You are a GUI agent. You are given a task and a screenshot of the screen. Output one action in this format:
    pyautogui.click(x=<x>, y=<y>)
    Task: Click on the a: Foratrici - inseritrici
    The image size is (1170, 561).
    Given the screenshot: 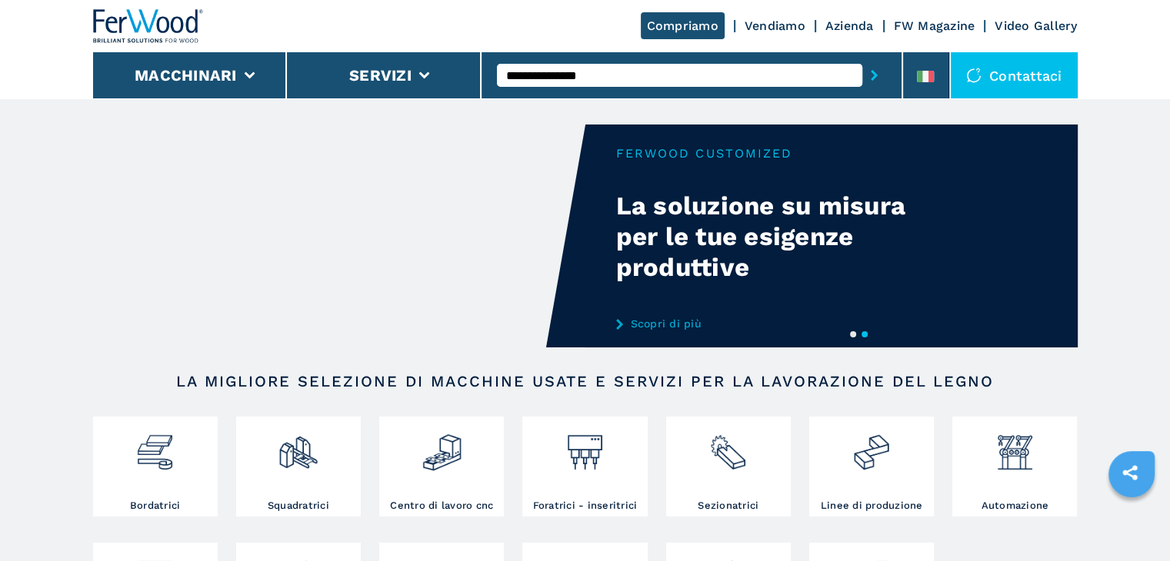 What is the action you would take?
    pyautogui.click(x=585, y=467)
    